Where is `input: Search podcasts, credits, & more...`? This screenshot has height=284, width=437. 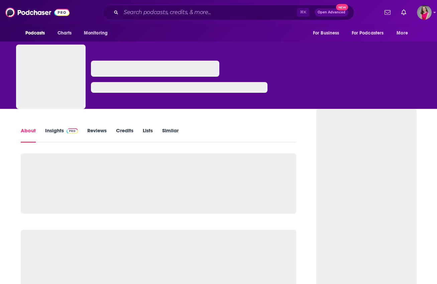
input: Search podcasts, credits, & more... is located at coordinates (209, 12).